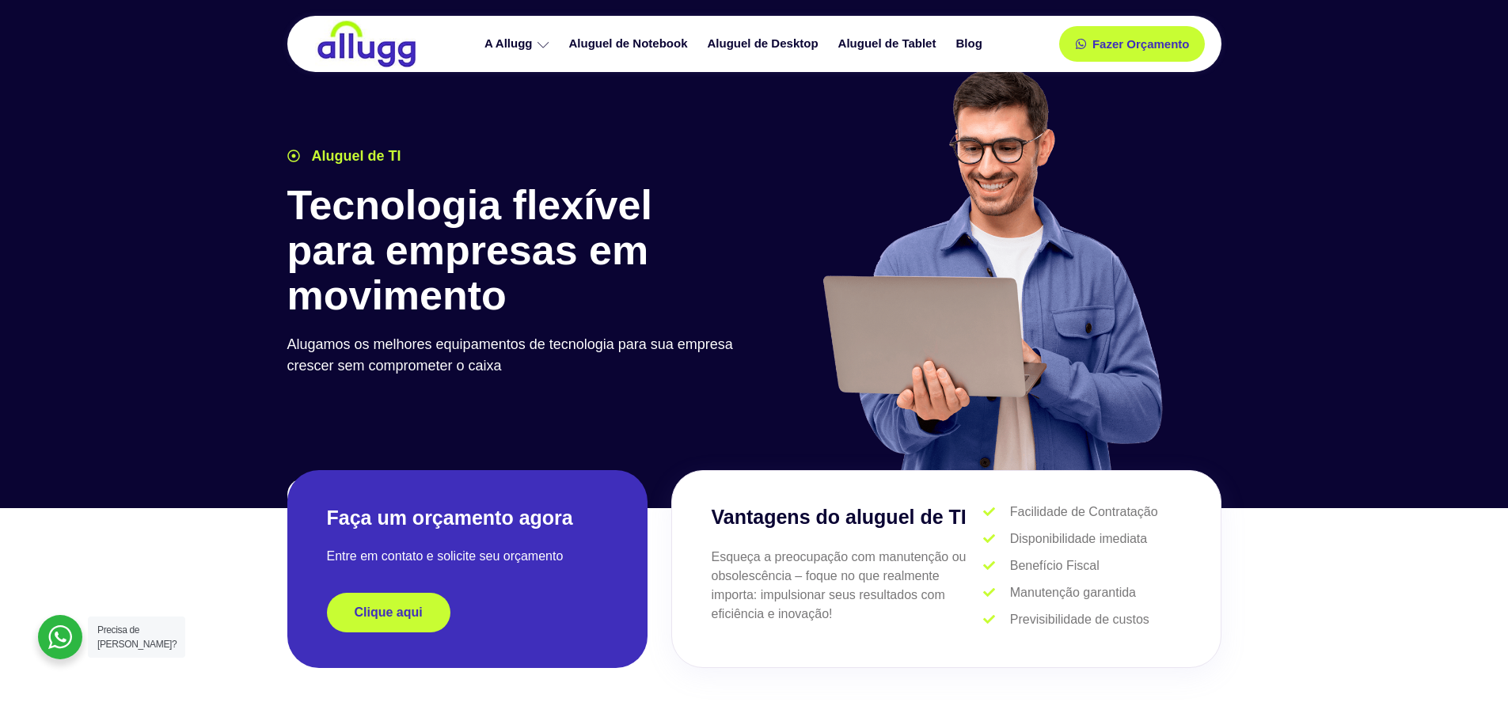 The width and height of the screenshot is (1508, 721). What do you see at coordinates (467, 557) in the screenshot?
I see `p: Entre em contato e solicite seu orçamento` at bounding box center [467, 557].